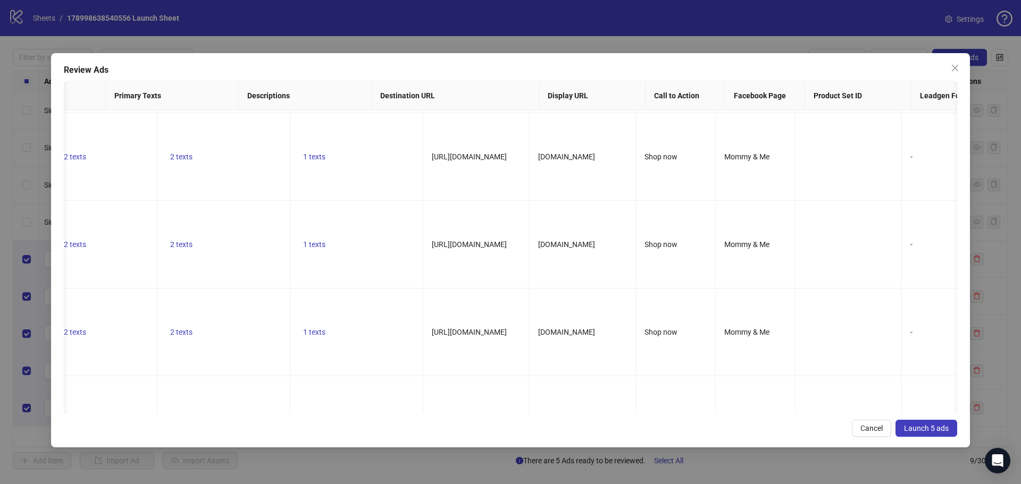 This screenshot has height=484, width=1021. What do you see at coordinates (685, 96) in the screenshot?
I see `th: Call to Action` at bounding box center [685, 96].